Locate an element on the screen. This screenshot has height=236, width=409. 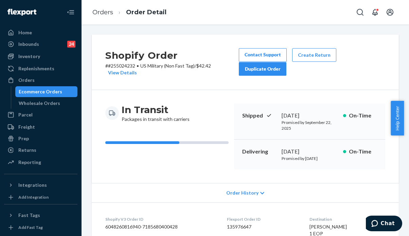
button: Help Center is located at coordinates (397, 118).